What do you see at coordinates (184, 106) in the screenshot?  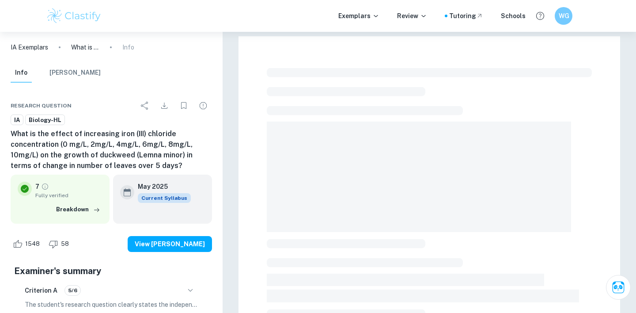 I see `div: Bookmark` at bounding box center [184, 106].